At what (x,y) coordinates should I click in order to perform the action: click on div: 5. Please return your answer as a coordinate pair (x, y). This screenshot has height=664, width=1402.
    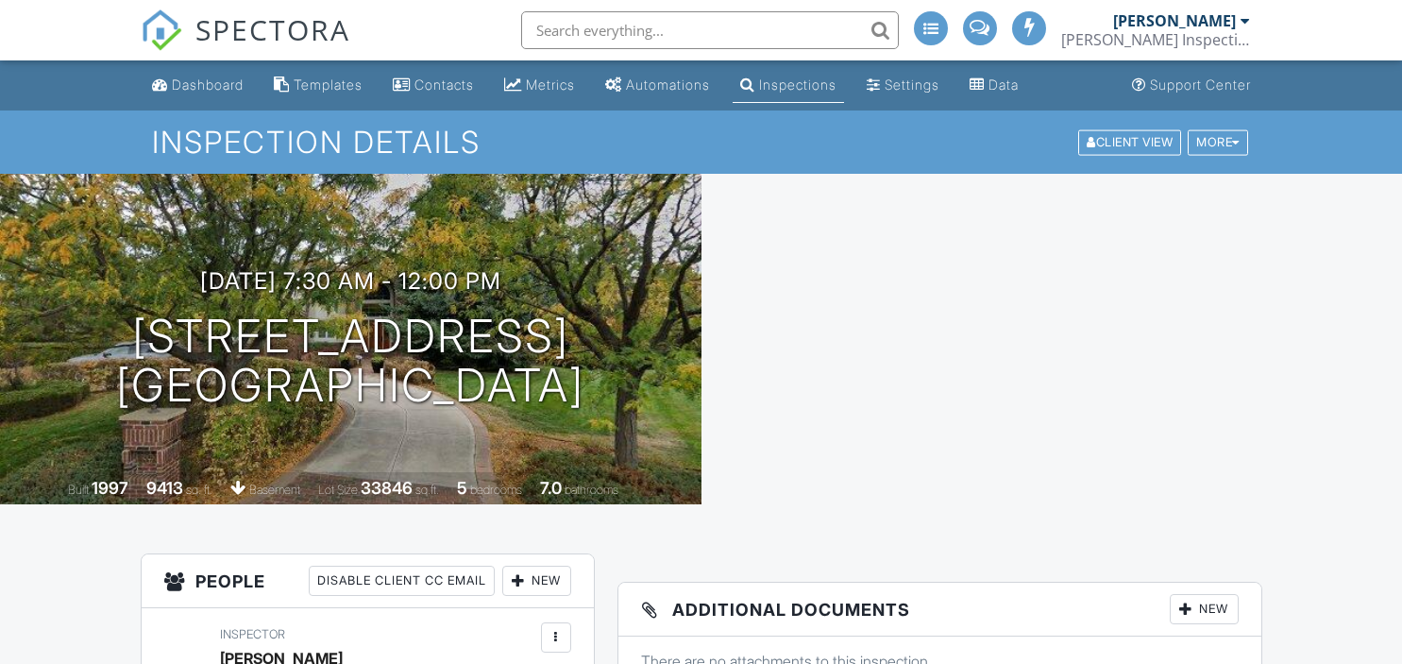
    Looking at the image, I should click on (462, 487).